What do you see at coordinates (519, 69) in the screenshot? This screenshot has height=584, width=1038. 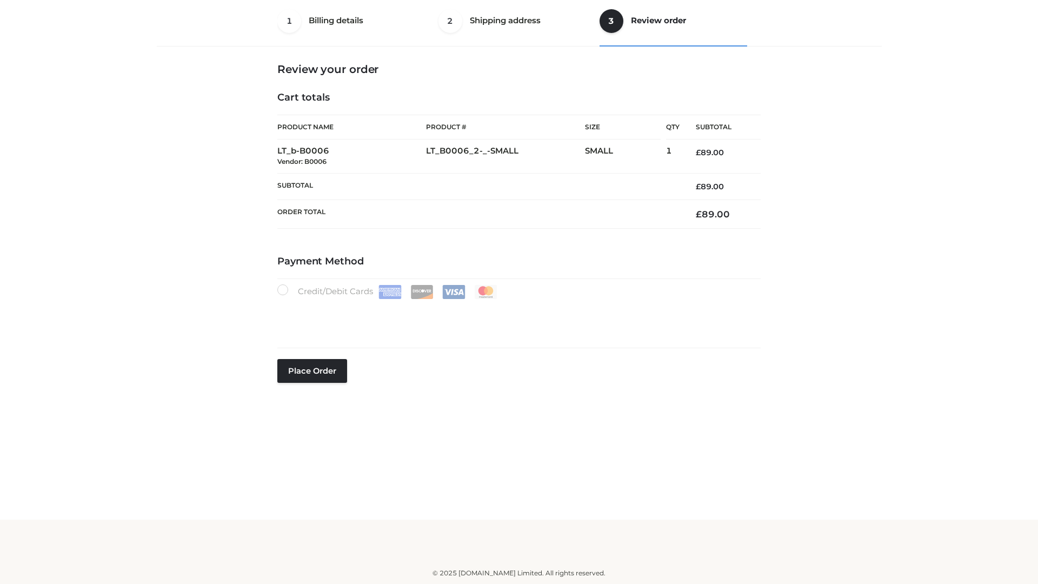 I see `h3: Review your order` at bounding box center [519, 69].